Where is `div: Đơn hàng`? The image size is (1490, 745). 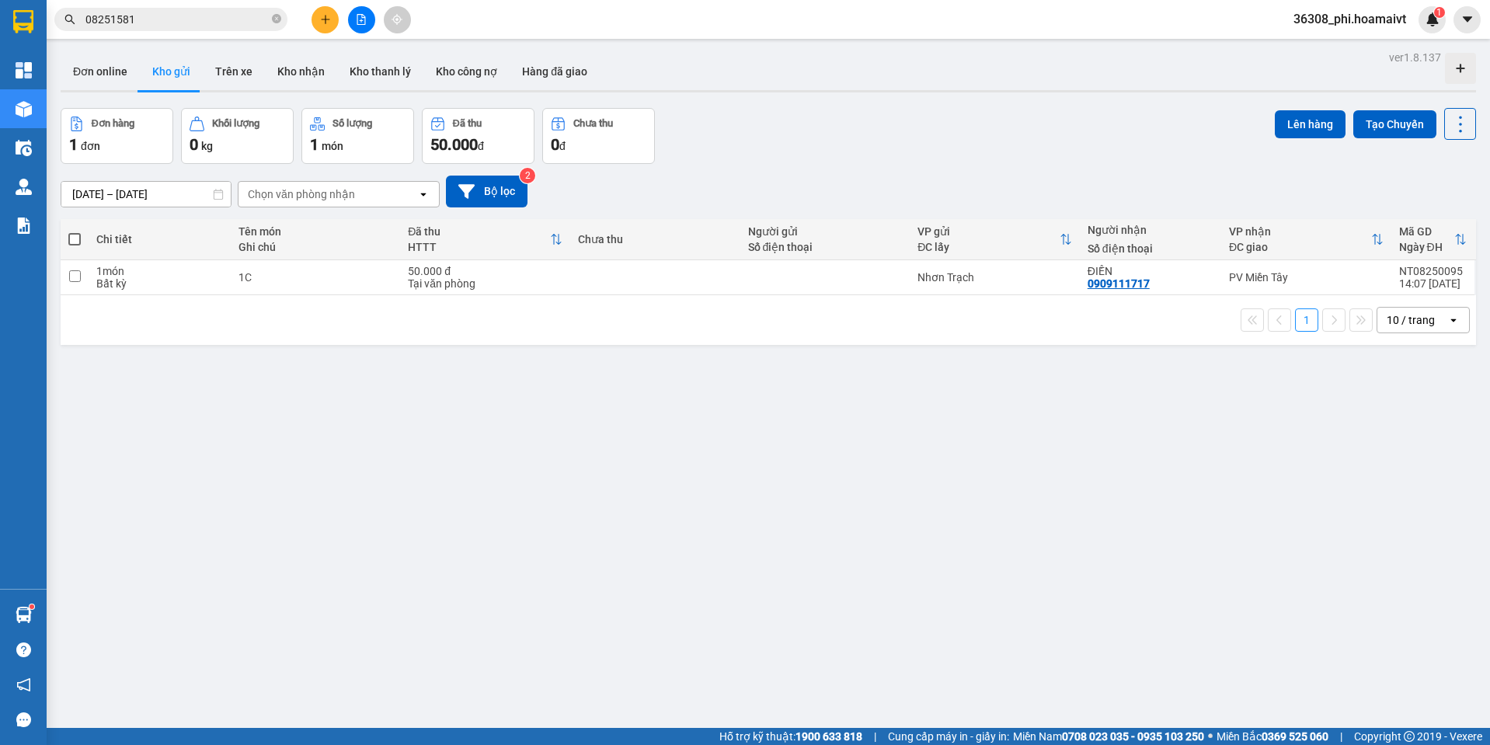
div: Đơn hàng is located at coordinates (113, 123).